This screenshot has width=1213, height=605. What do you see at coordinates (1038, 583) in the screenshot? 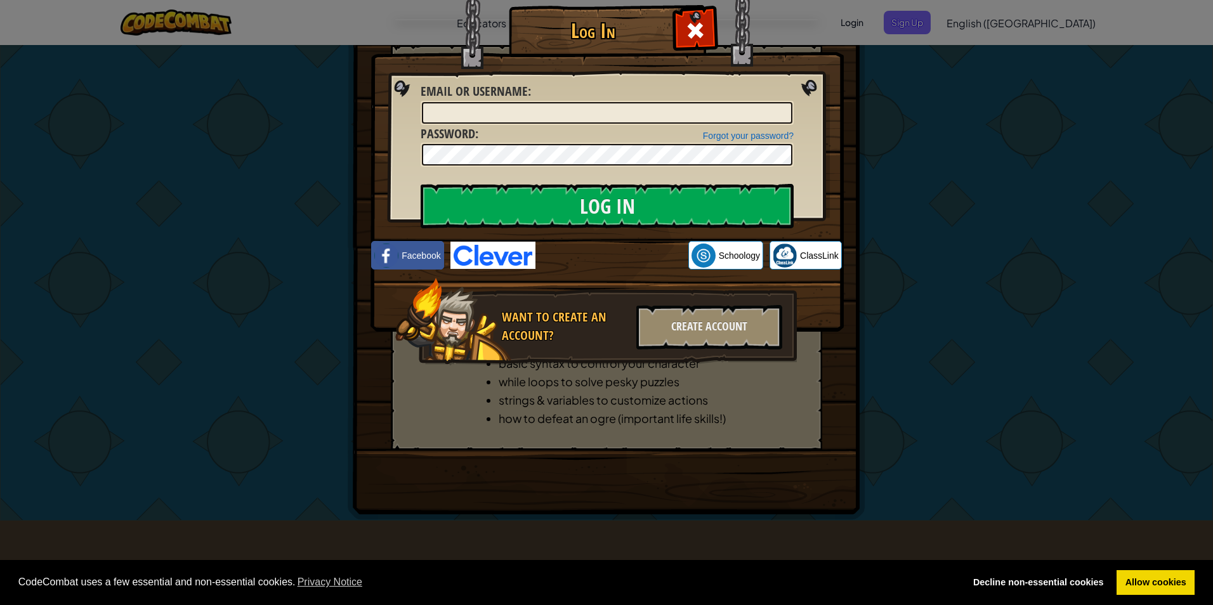
I see `a: deny cookies` at bounding box center [1038, 583].